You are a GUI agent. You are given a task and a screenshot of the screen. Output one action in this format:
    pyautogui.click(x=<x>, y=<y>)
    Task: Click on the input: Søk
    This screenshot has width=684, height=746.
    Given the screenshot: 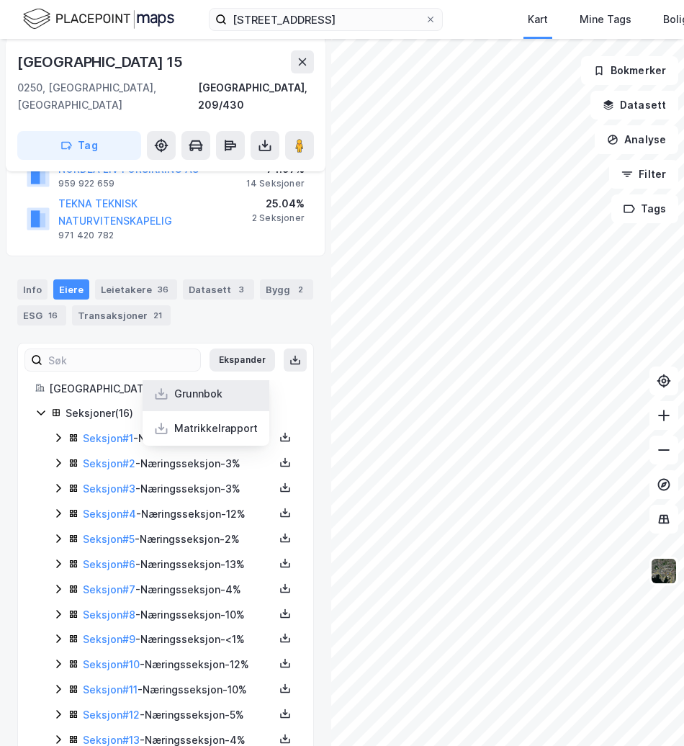 What is the action you would take?
    pyautogui.click(x=121, y=360)
    